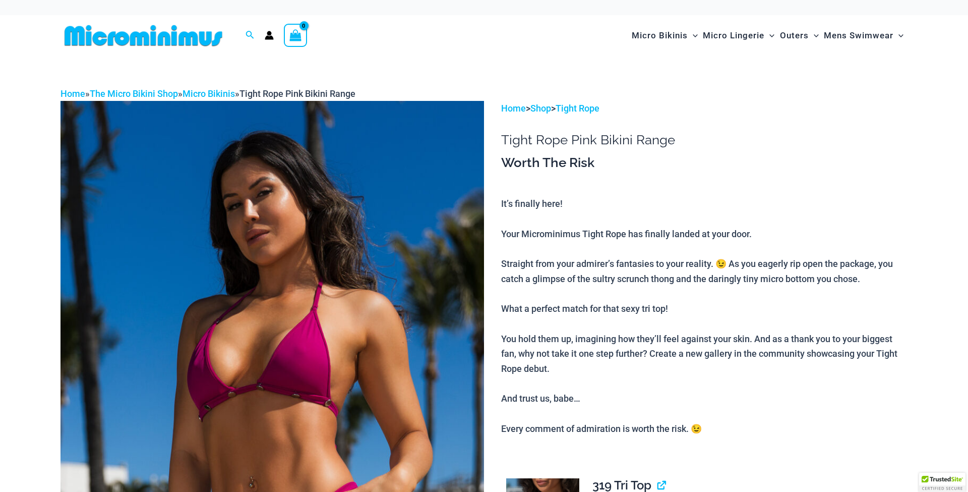 This screenshot has height=492, width=968. I want to click on a: OutersMenu ToggleMenu Toggle, so click(799, 35).